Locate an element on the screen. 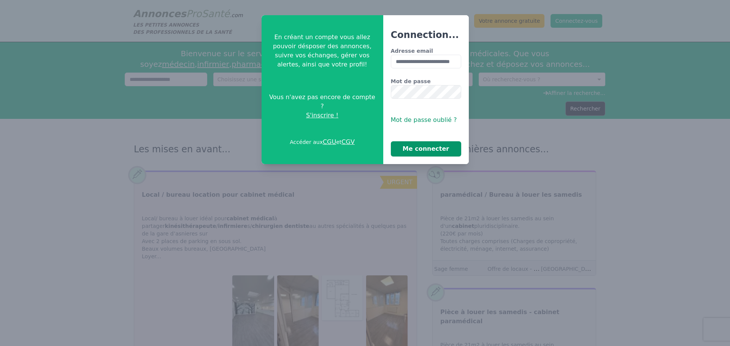 The image size is (730, 346). button: Me connecter is located at coordinates (426, 149).